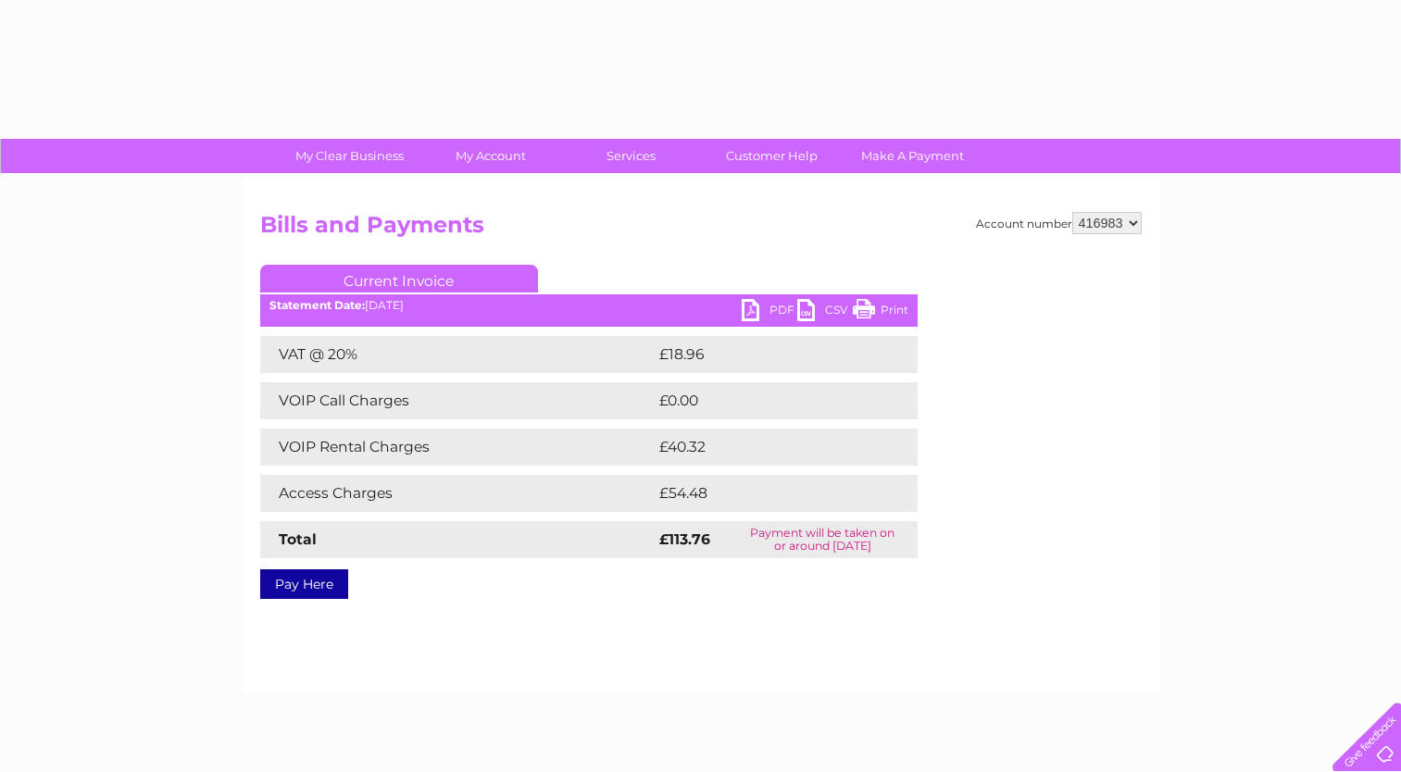  Describe the element at coordinates (825, 312) in the screenshot. I see `a: CSV` at that location.